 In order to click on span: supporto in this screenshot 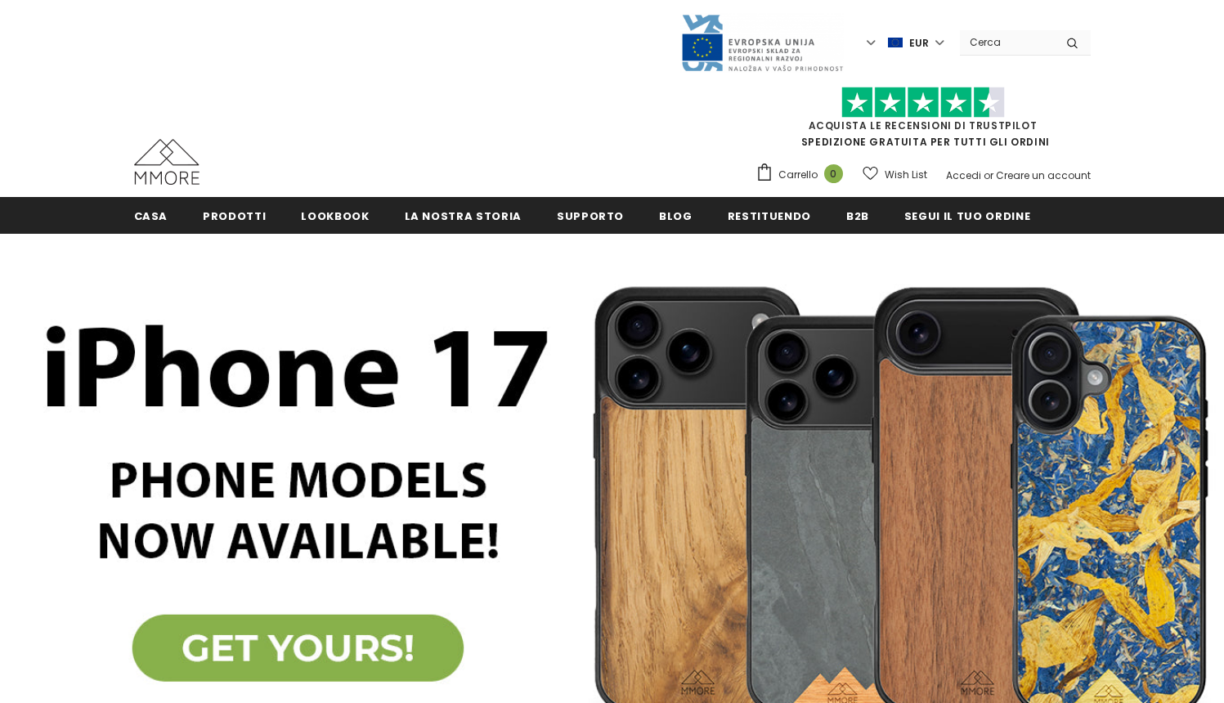, I will do `click(590, 216)`.